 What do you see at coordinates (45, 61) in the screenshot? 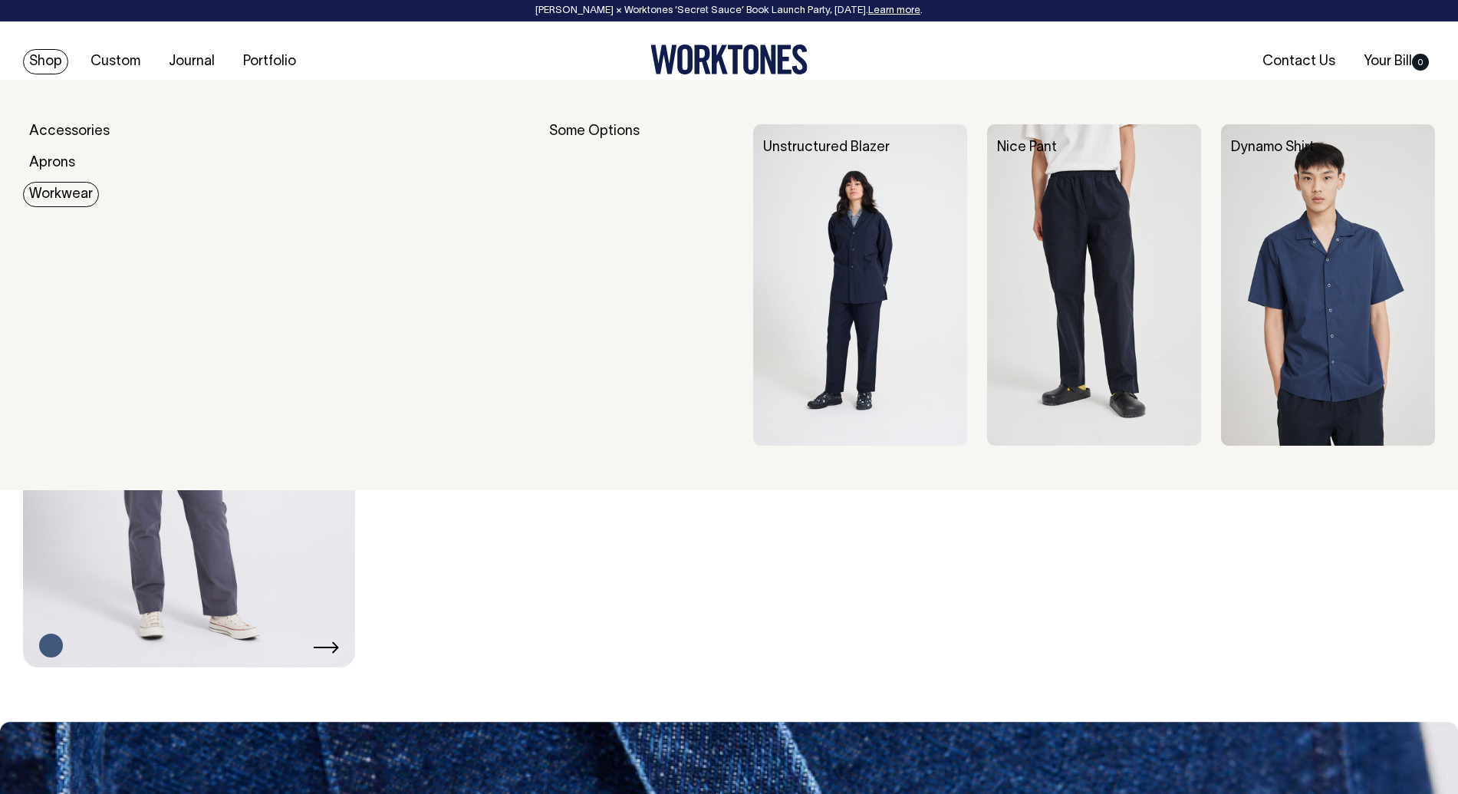
I see `a: Shop` at bounding box center [45, 61].